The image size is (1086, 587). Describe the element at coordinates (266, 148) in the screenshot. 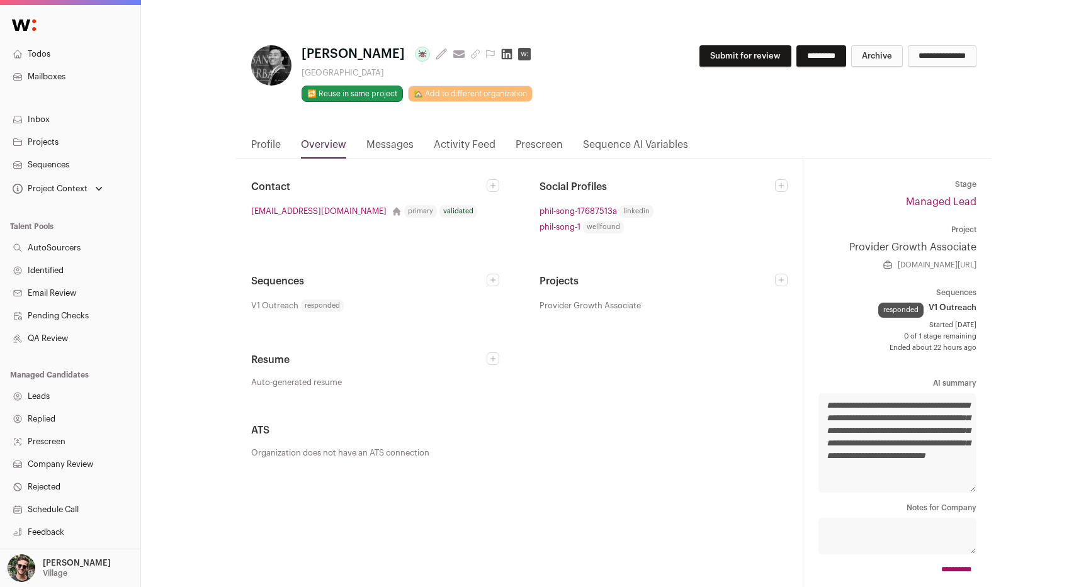

I see `a: Profile` at that location.